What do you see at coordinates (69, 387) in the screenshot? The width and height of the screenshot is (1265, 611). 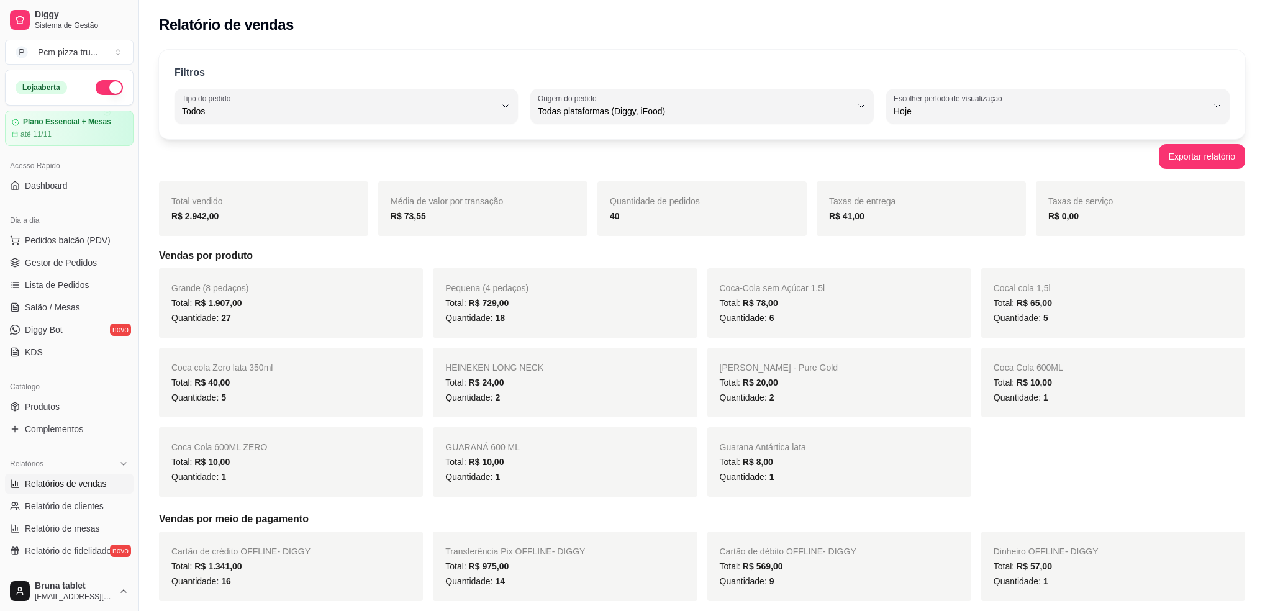 I see `div: Catálogo` at bounding box center [69, 387].